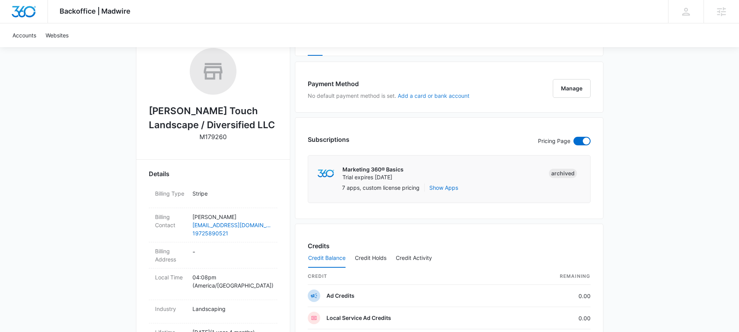 This screenshot has width=739, height=332. Describe the element at coordinates (318, 246) in the screenshot. I see `h3: Credits` at that location.